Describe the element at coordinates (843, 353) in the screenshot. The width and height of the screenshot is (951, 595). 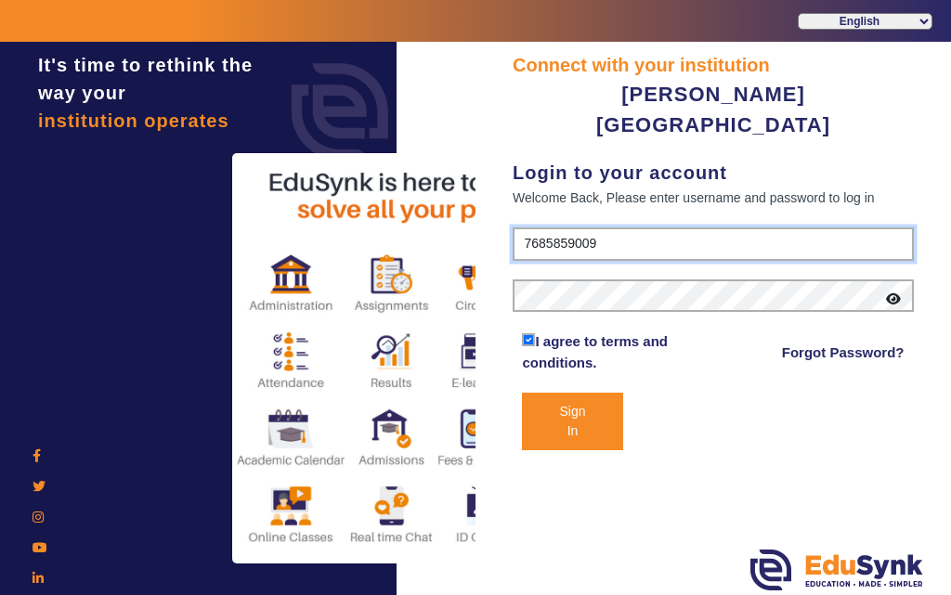
I see `a: Forgot Password?` at that location.